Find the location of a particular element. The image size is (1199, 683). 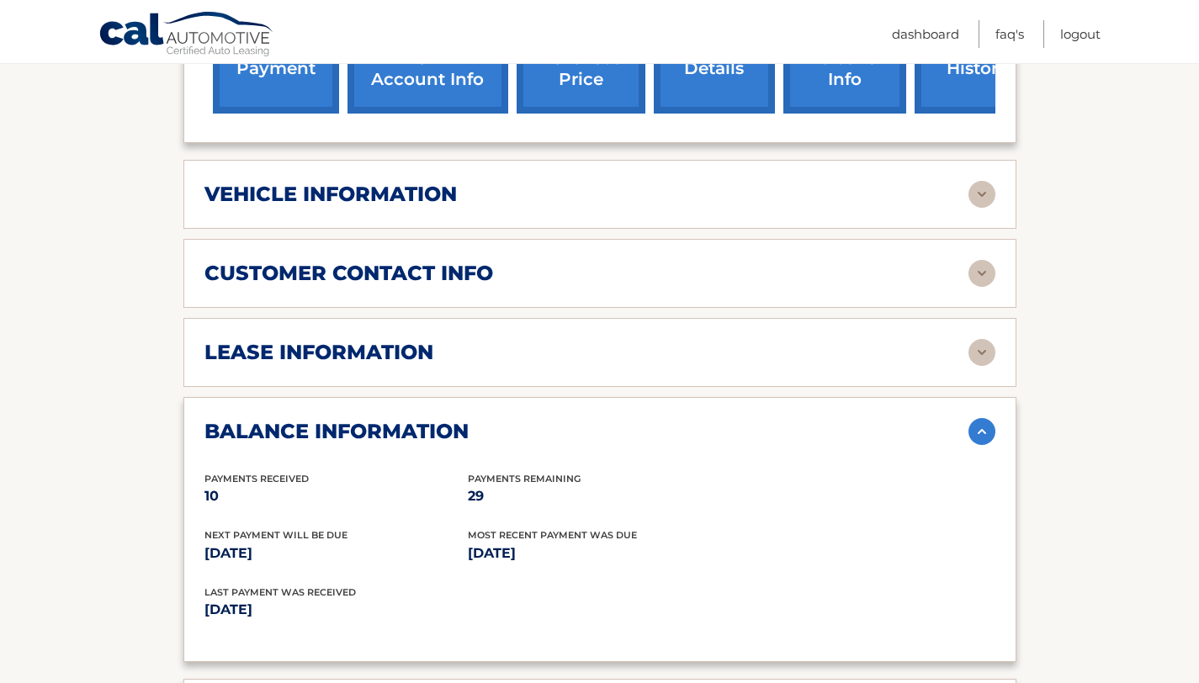

span: Payments Remaining is located at coordinates (524, 479).